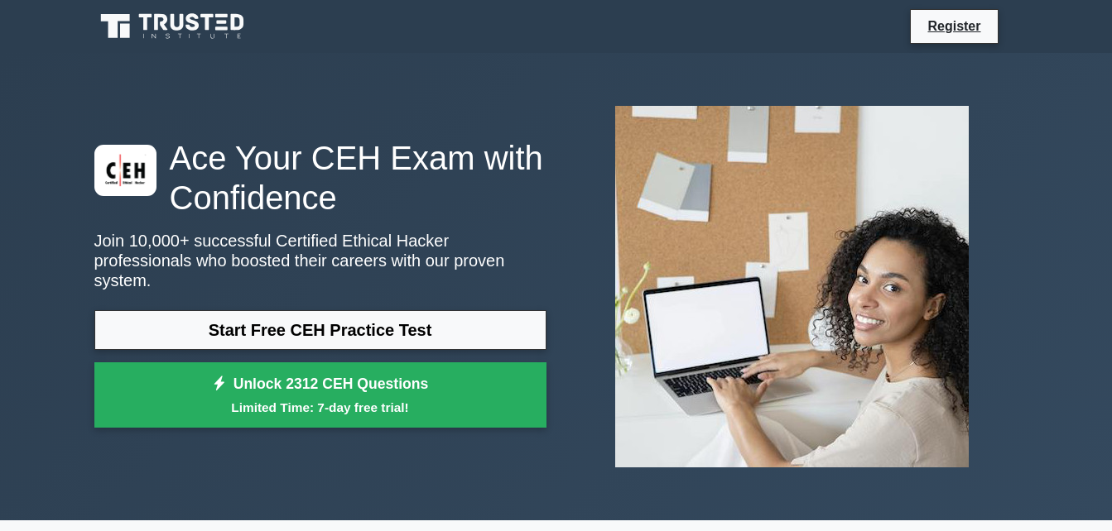 This screenshot has width=1112, height=531. What do you see at coordinates (320, 396) in the screenshot?
I see `a: Unlock 2312 CEH QuestionsLimited Time: 7-day free trial!` at bounding box center [320, 396].